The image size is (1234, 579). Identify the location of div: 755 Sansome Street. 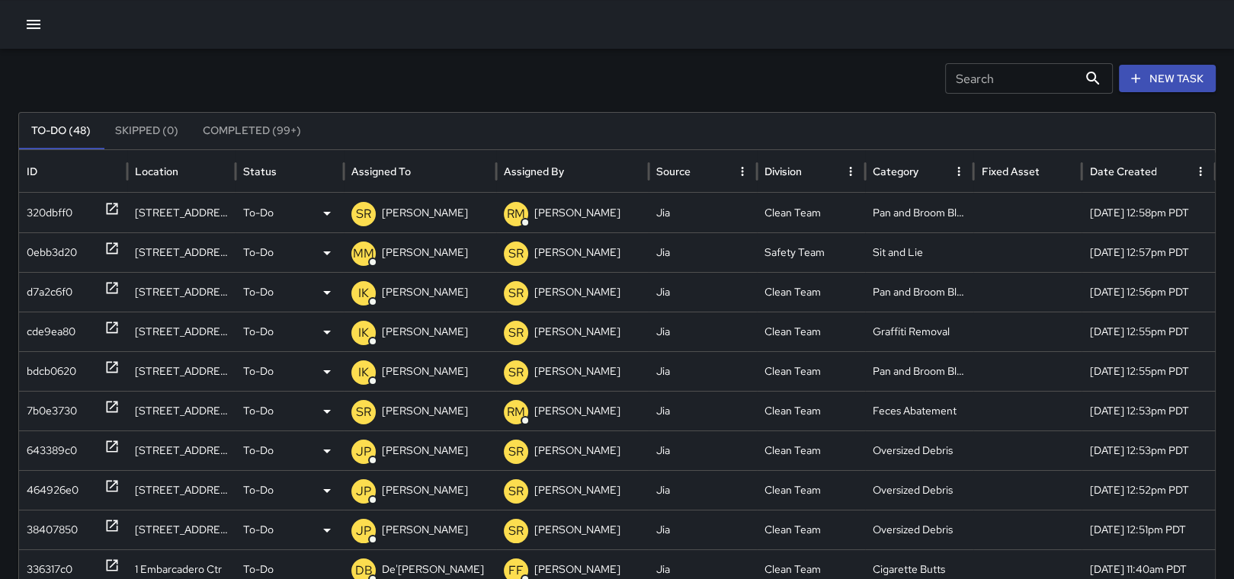
(181, 371).